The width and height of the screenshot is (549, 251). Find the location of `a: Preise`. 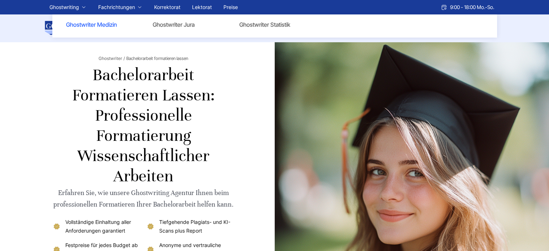

a: Preise is located at coordinates (231, 7).